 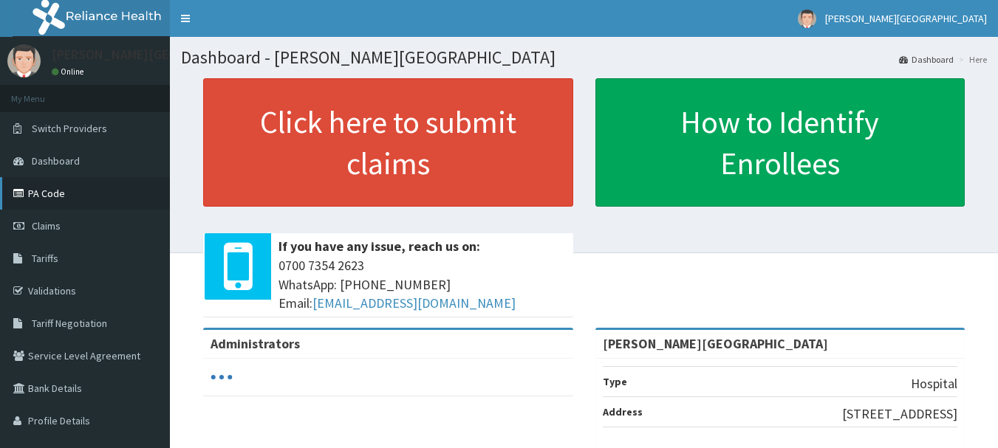 What do you see at coordinates (926, 59) in the screenshot?
I see `a: Dashboard` at bounding box center [926, 59].